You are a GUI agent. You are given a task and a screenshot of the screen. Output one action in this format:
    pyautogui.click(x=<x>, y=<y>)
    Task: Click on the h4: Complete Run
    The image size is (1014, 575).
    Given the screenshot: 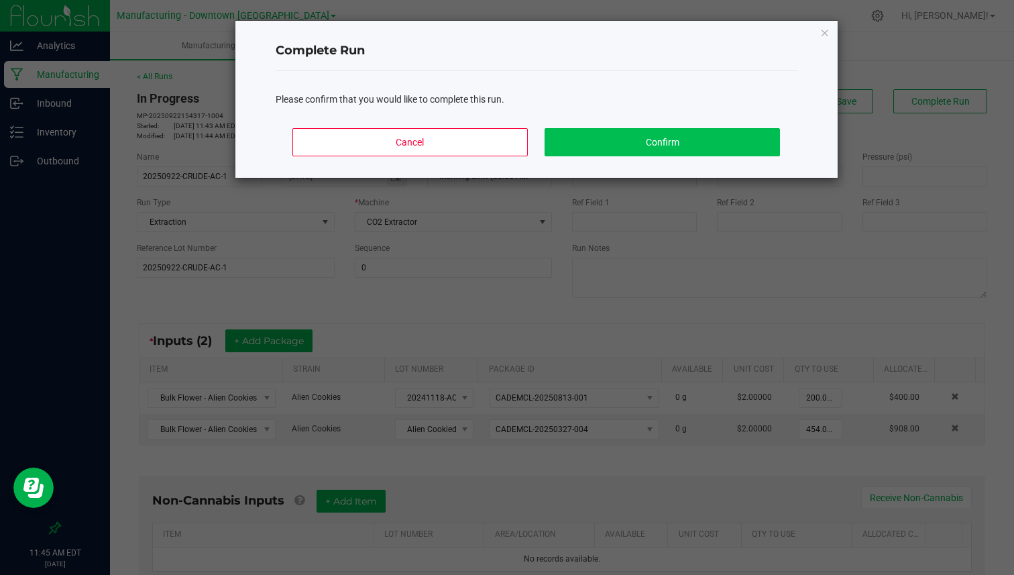 What is the action you would take?
    pyautogui.click(x=537, y=51)
    